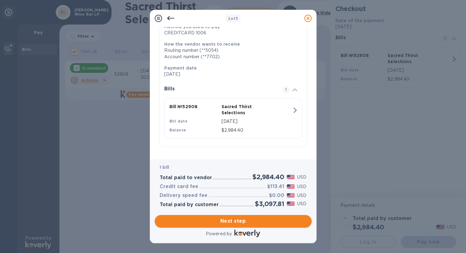 The image size is (466, 253). What do you see at coordinates (257, 130) in the screenshot?
I see `p: $2,984.40` at bounding box center [257, 130].